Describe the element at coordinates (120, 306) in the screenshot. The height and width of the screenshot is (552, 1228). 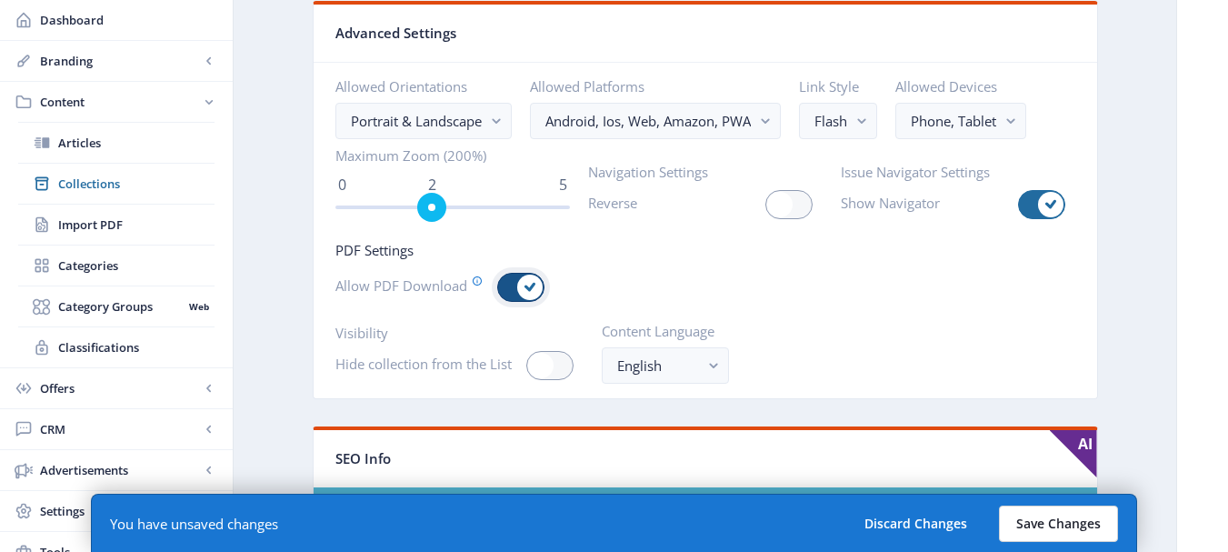
I see `span: Category Groups` at that location.